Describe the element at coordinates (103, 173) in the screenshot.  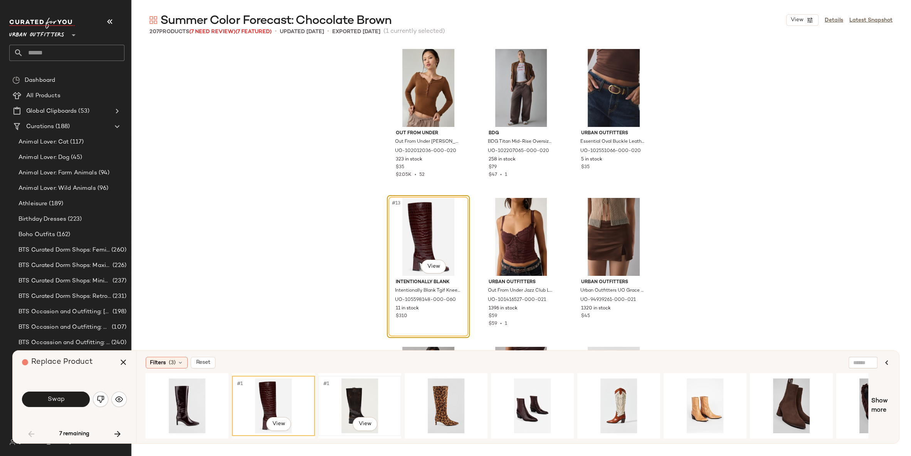
I see `span: (94)` at that location.